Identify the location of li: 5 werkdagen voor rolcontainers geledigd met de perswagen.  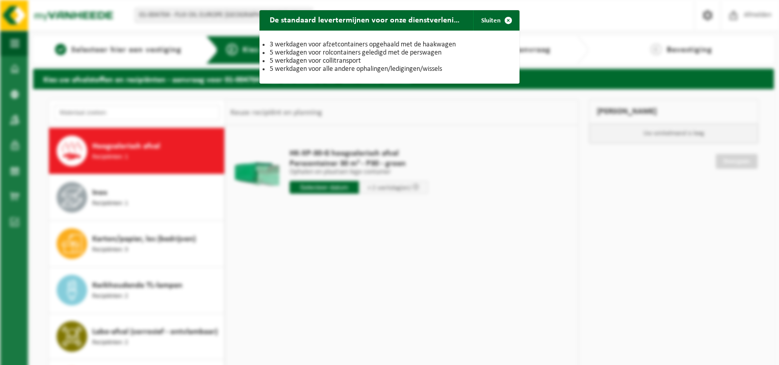
(389, 53).